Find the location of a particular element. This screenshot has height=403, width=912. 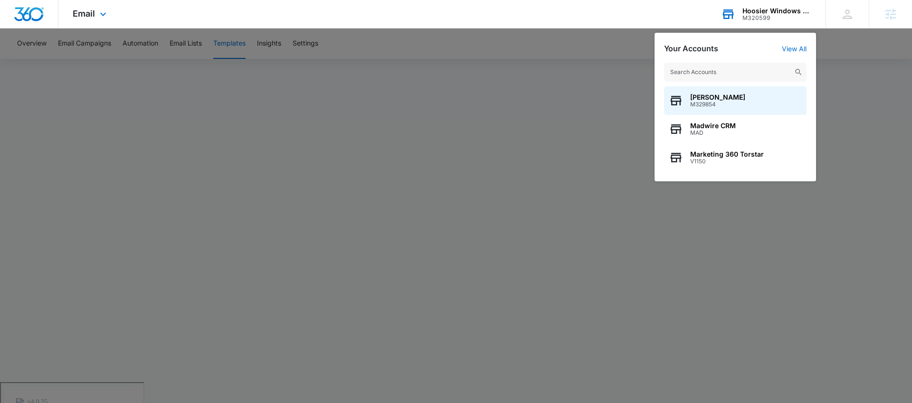

img: website_grey.svg is located at coordinates (19, 28).